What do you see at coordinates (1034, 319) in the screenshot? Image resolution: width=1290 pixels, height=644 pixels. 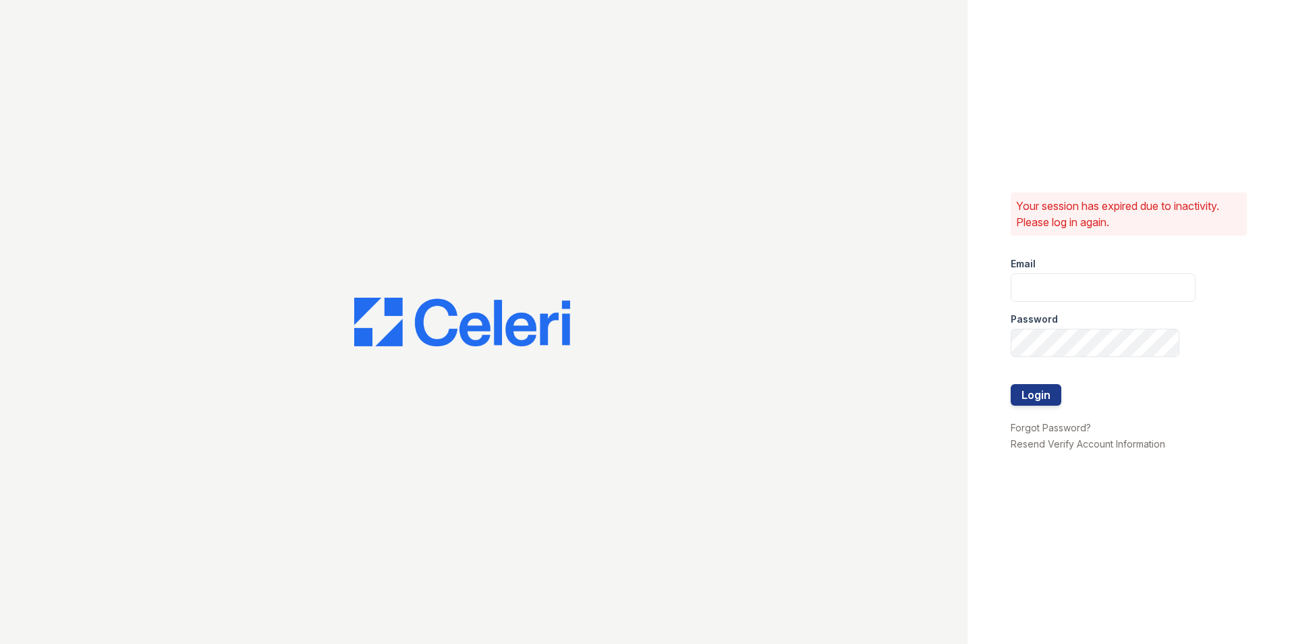 I see `label: Password` at bounding box center [1034, 319].